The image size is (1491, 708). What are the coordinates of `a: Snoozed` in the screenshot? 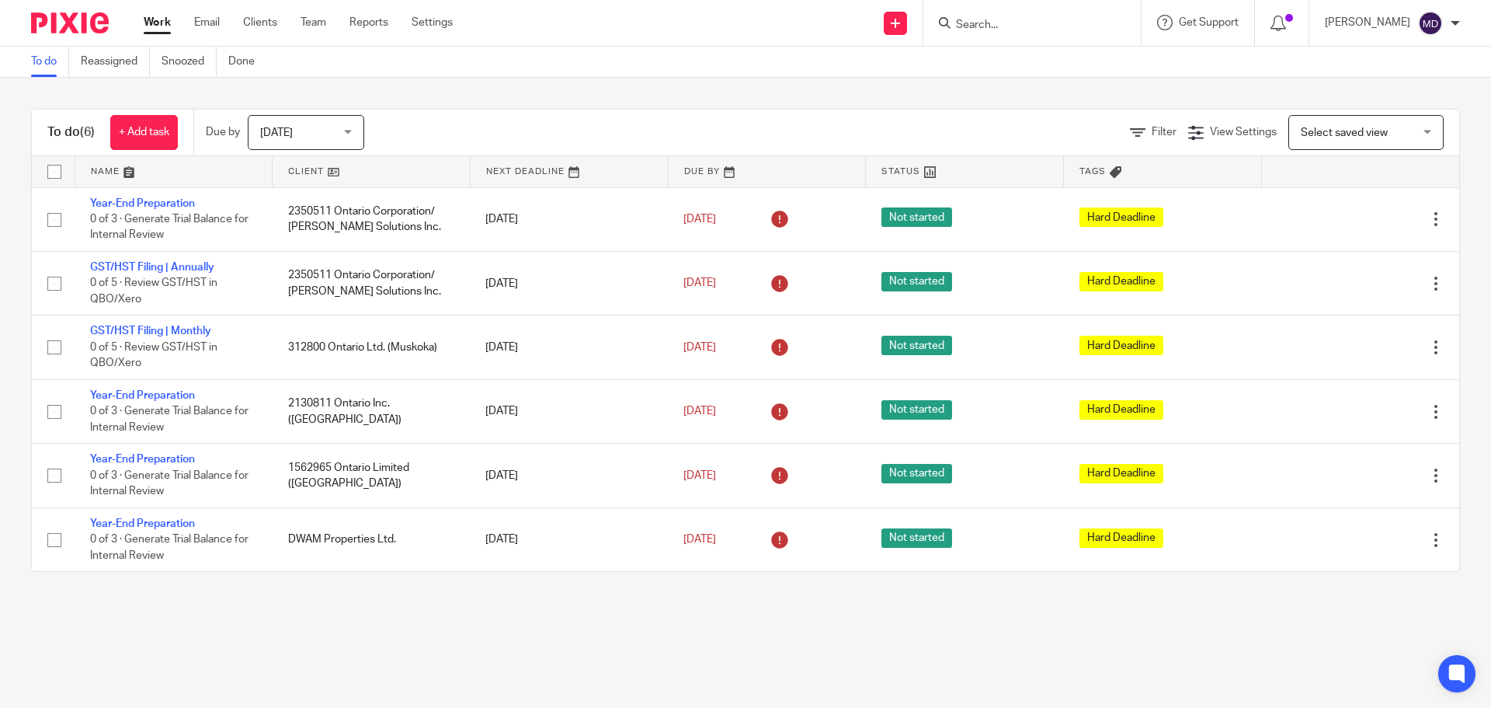 It's located at (189, 61).